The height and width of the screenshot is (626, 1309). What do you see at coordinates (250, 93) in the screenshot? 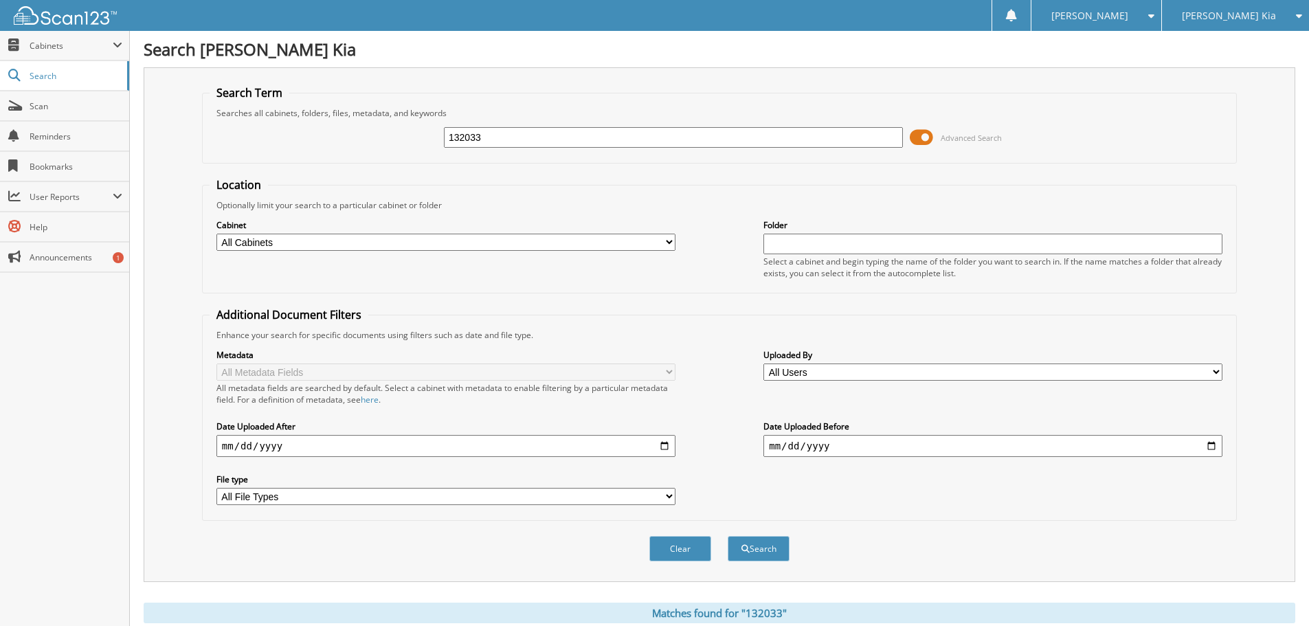
I see `legend: Search Term` at bounding box center [250, 93].